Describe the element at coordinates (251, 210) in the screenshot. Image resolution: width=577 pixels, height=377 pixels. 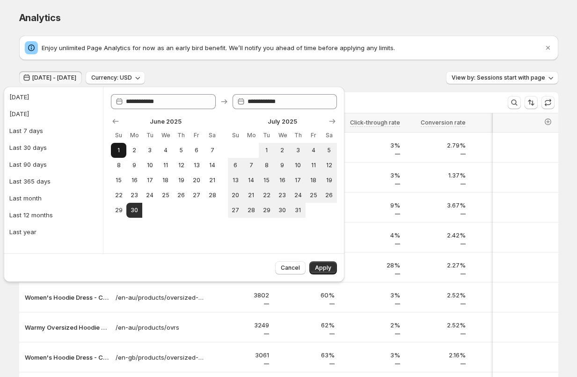
I see `span: 28` at that location.